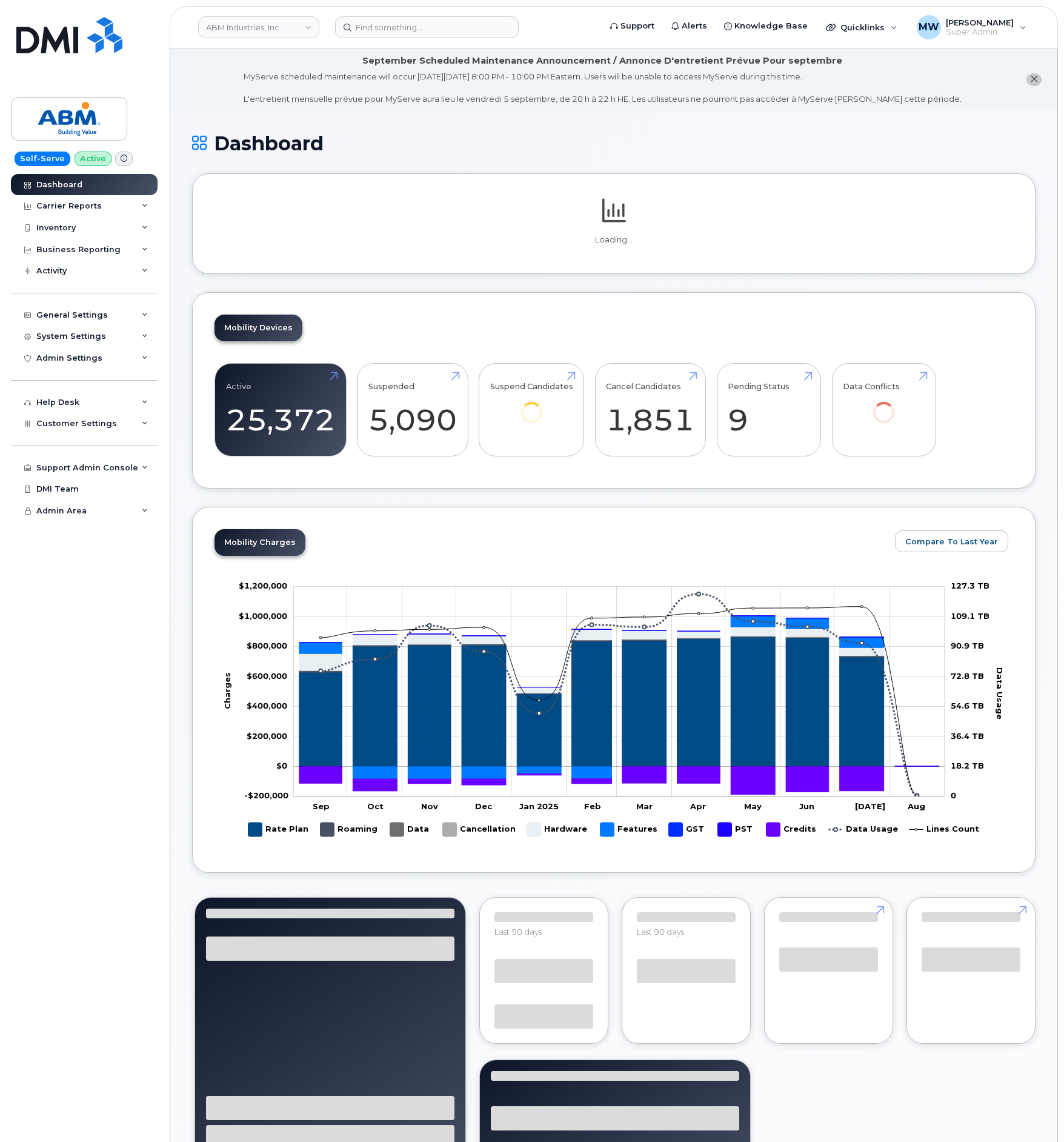 This screenshot has height=1142, width=1064. Describe the element at coordinates (628, 830) in the screenshot. I see `g: Features` at that location.